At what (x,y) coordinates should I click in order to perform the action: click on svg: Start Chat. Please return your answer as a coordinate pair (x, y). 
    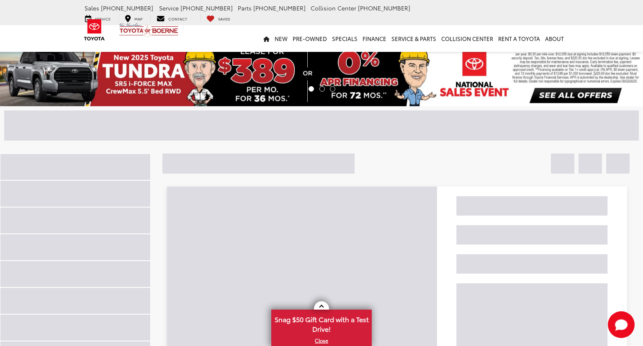
    Looking at the image, I should click on (622, 325).